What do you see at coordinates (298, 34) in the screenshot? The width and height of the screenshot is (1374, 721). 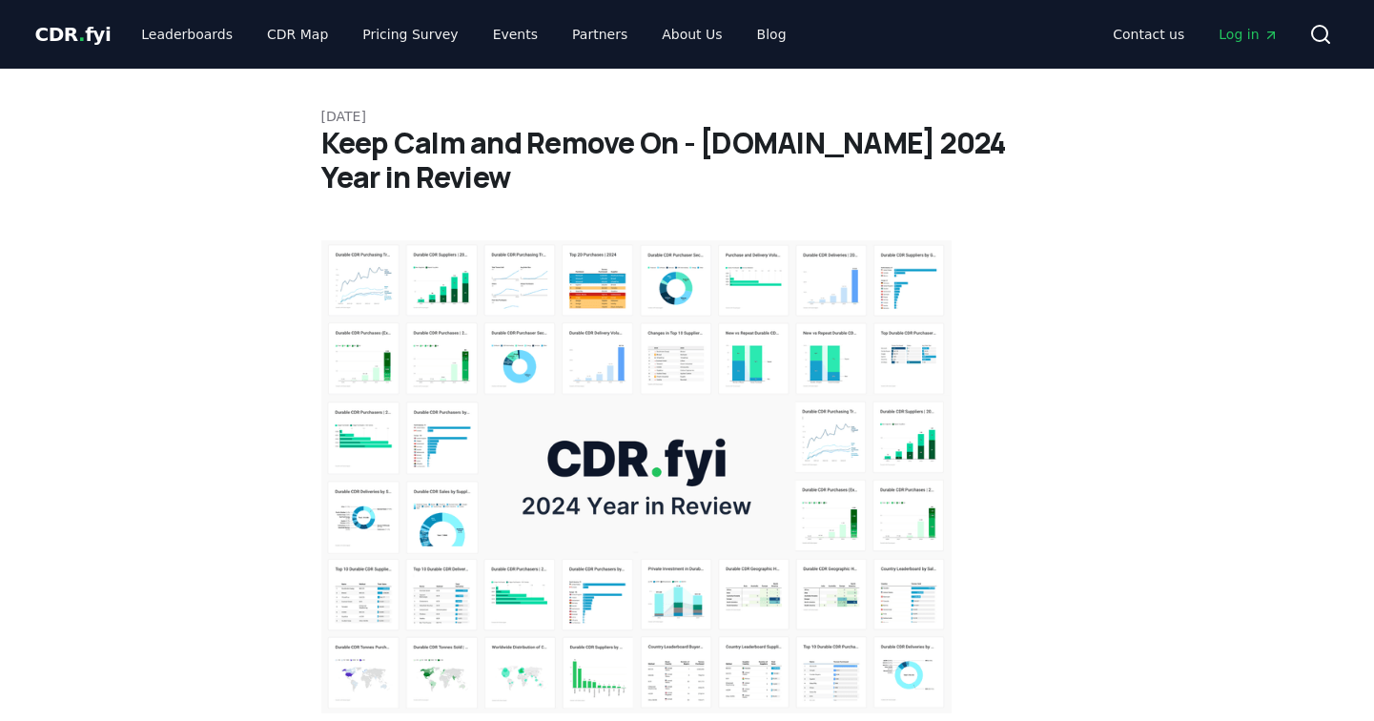 I see `a: CDR Map` at bounding box center [298, 34].